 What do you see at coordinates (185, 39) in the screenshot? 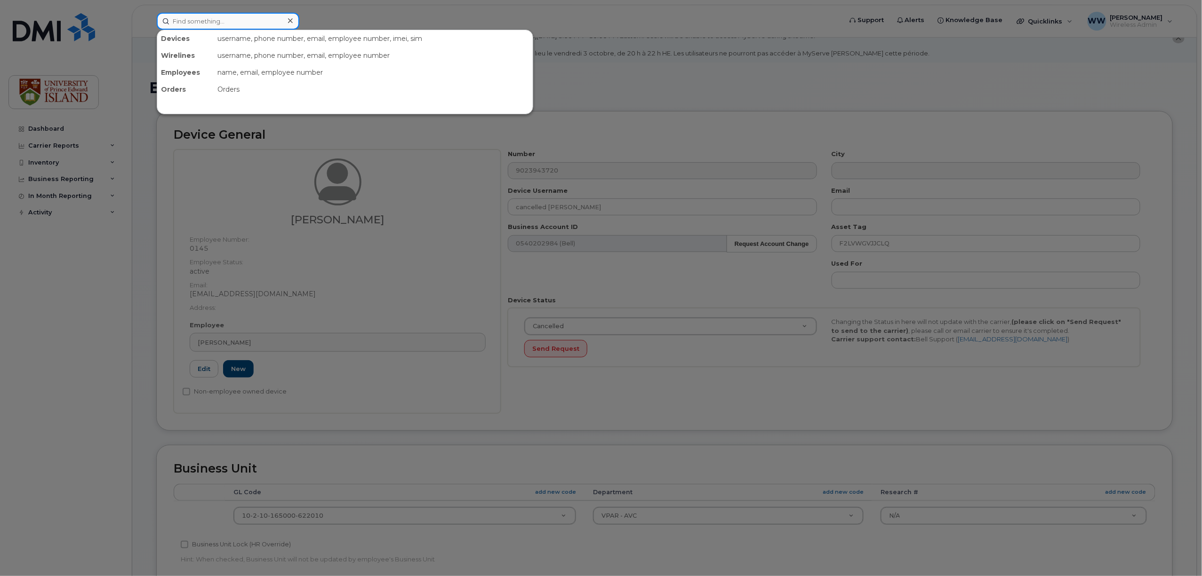
I see `div: Devices` at bounding box center [185, 39].